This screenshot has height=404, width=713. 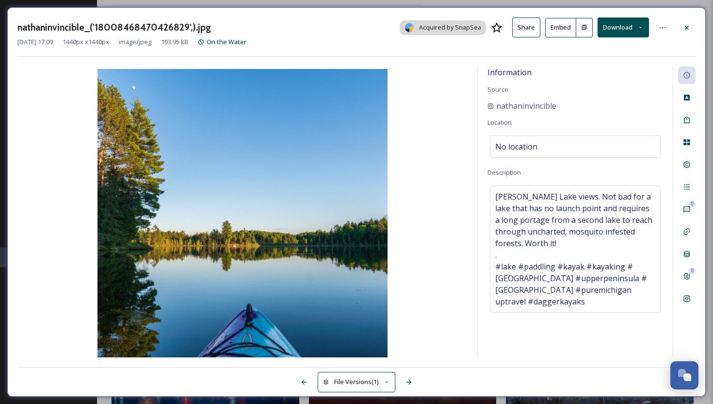 What do you see at coordinates (522, 106) in the screenshot?
I see `a: nathaninvincible` at bounding box center [522, 106].